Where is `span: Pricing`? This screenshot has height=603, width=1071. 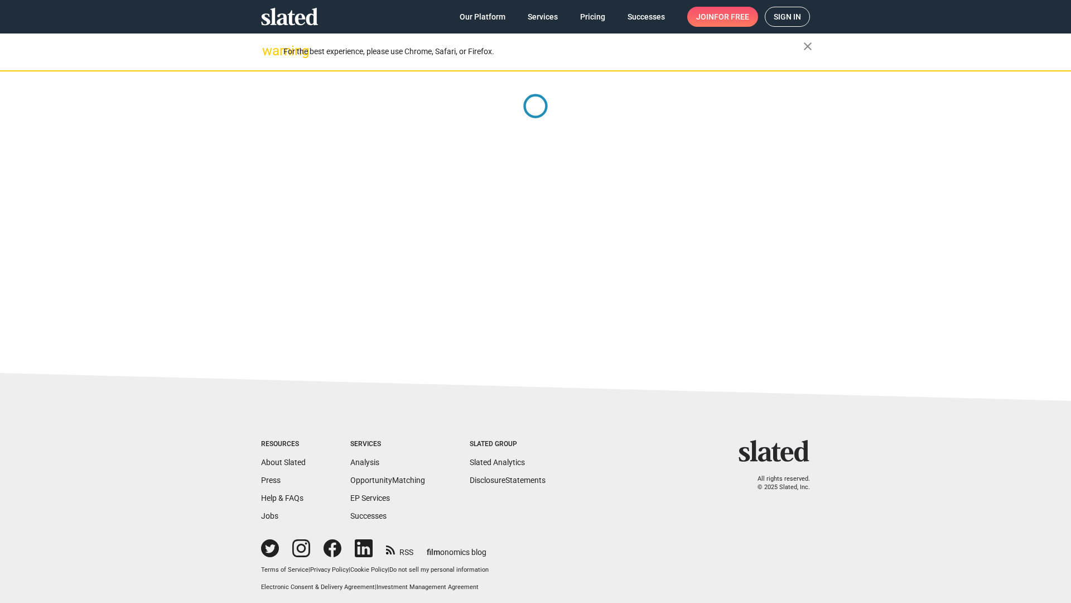 span: Pricing is located at coordinates (593, 17).